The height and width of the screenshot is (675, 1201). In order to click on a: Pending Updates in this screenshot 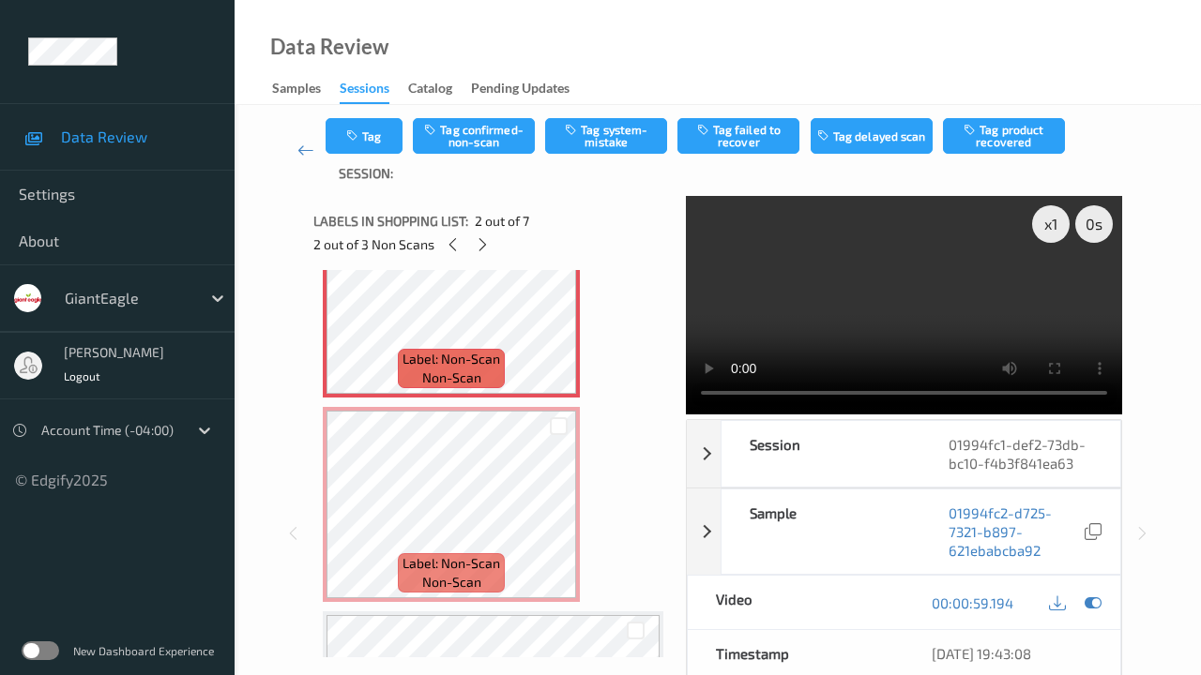, I will do `click(529, 89)`.